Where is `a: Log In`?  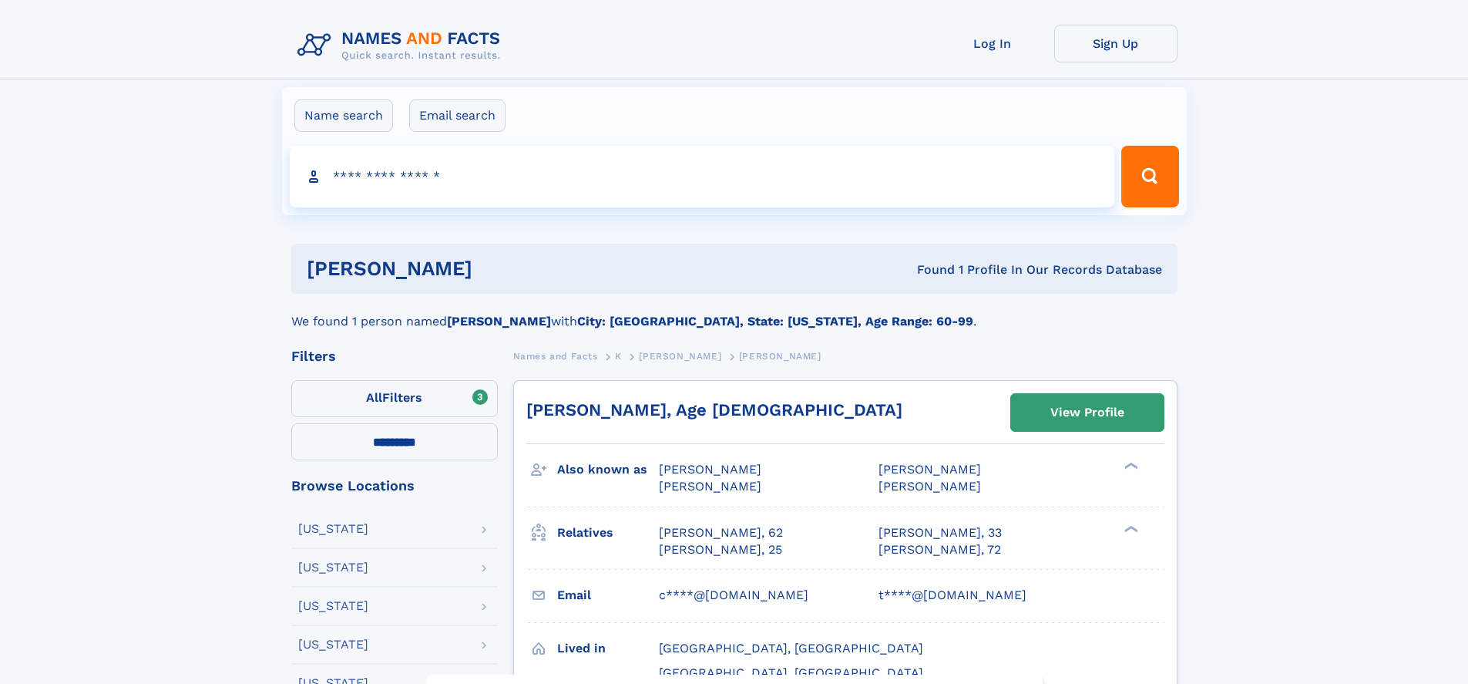 a: Log In is located at coordinates (993, 43).